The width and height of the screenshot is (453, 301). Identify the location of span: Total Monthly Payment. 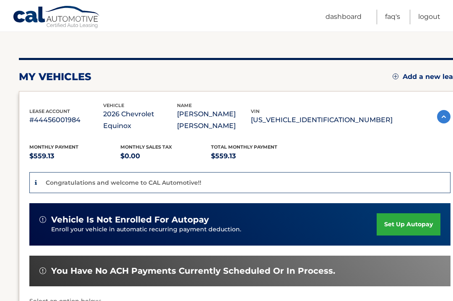
(244, 147).